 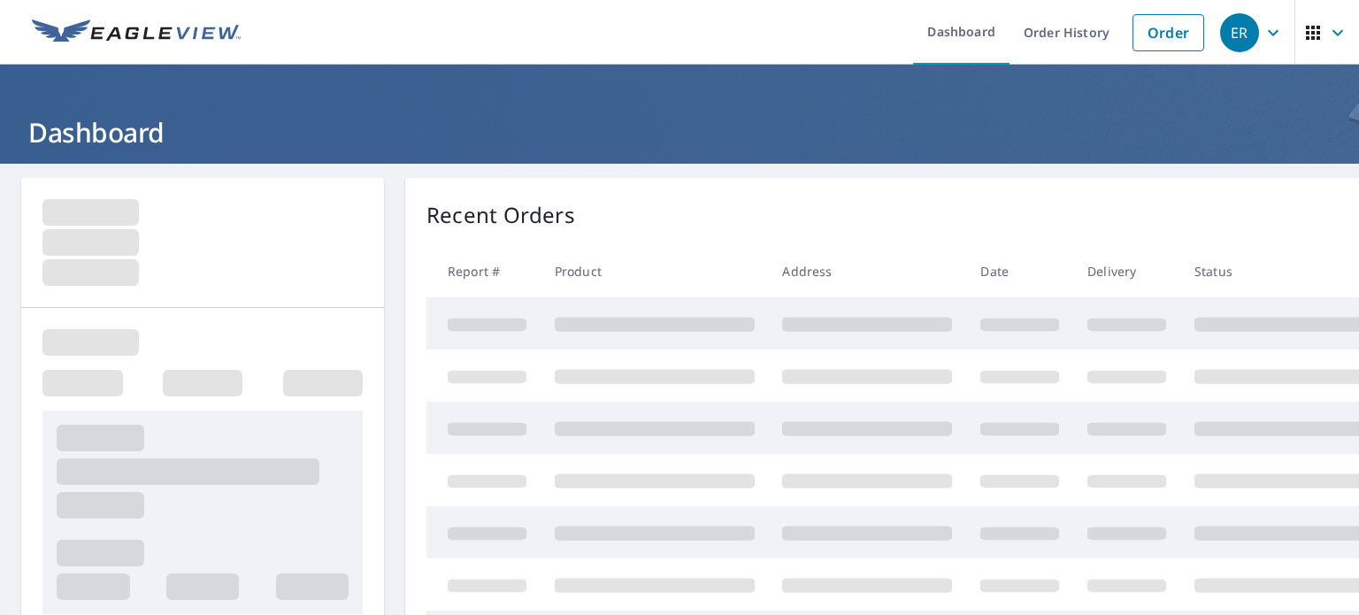 What do you see at coordinates (1168, 33) in the screenshot?
I see `a: Order` at bounding box center [1168, 33].